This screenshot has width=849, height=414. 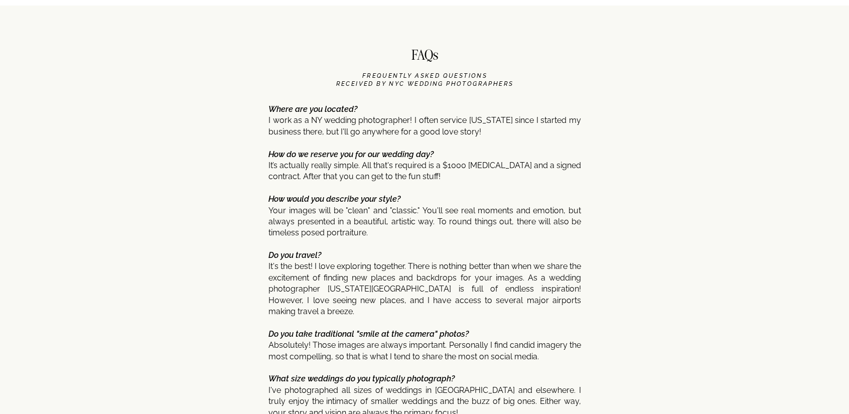 What do you see at coordinates (312, 109) in the screenshot?
I see `i: Where are you located?` at bounding box center [312, 109].